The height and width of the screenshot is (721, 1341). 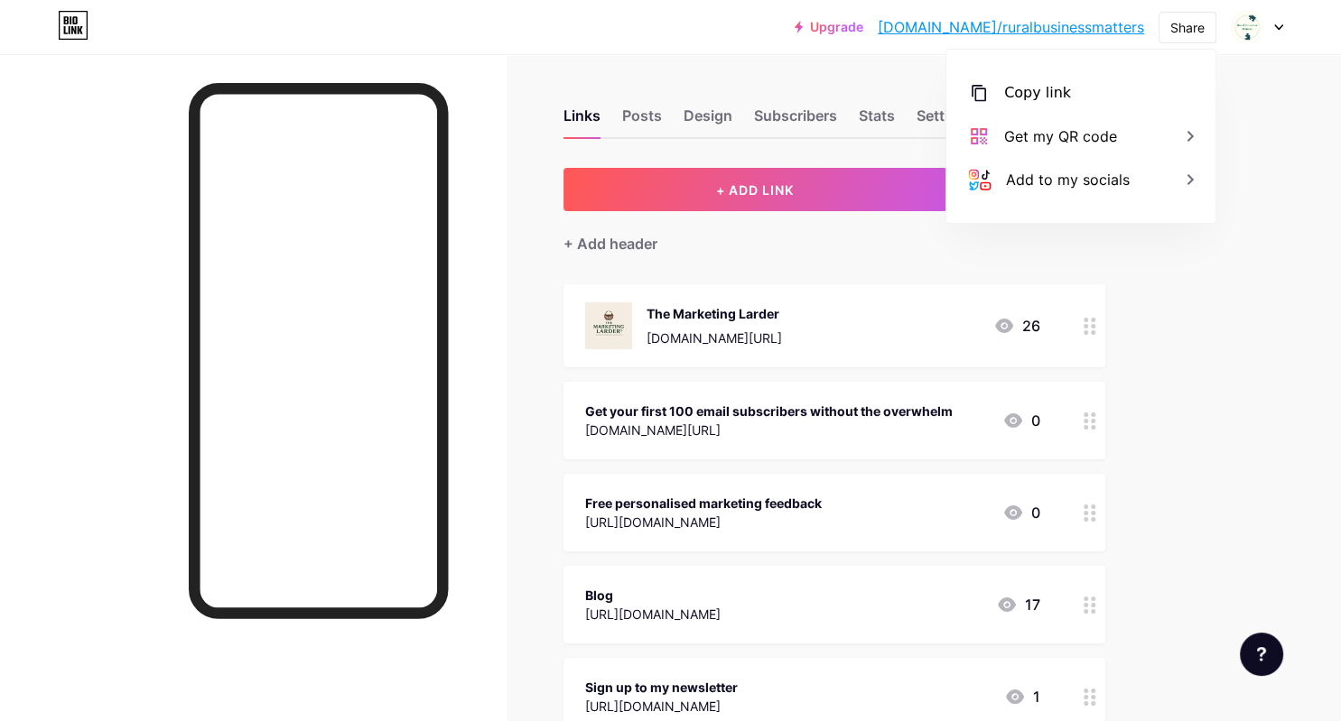 I want to click on div: Copy link, so click(x=1037, y=93).